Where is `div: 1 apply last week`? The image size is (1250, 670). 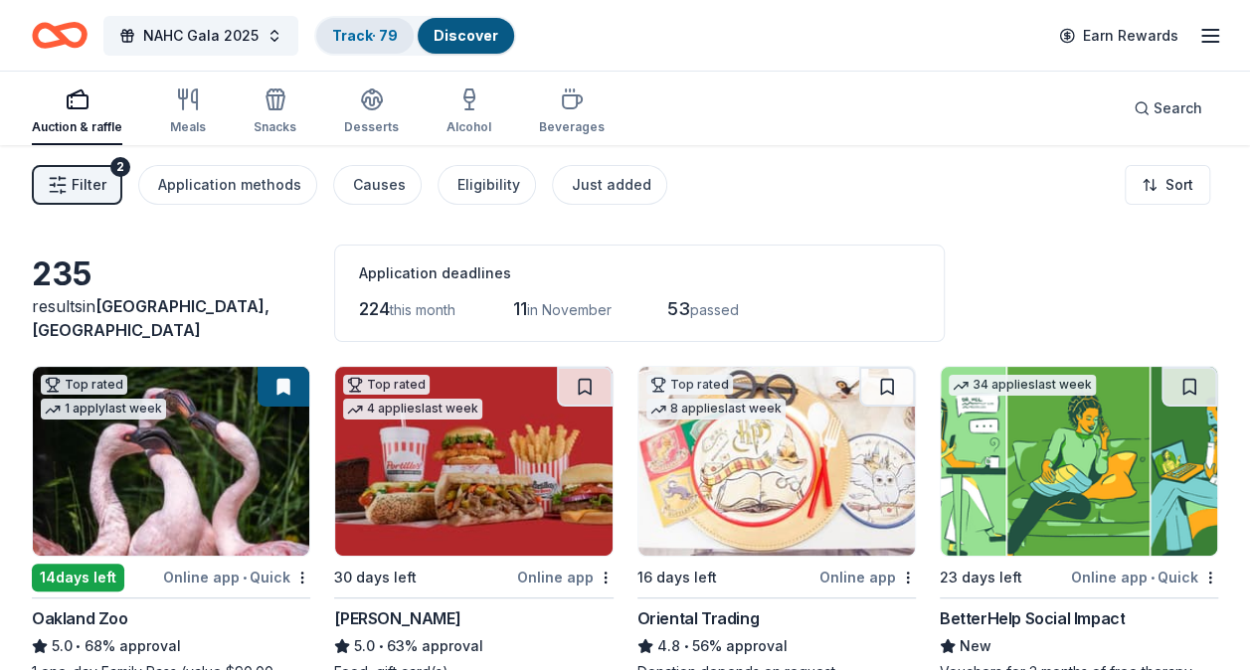
div: 1 apply last week is located at coordinates (103, 409).